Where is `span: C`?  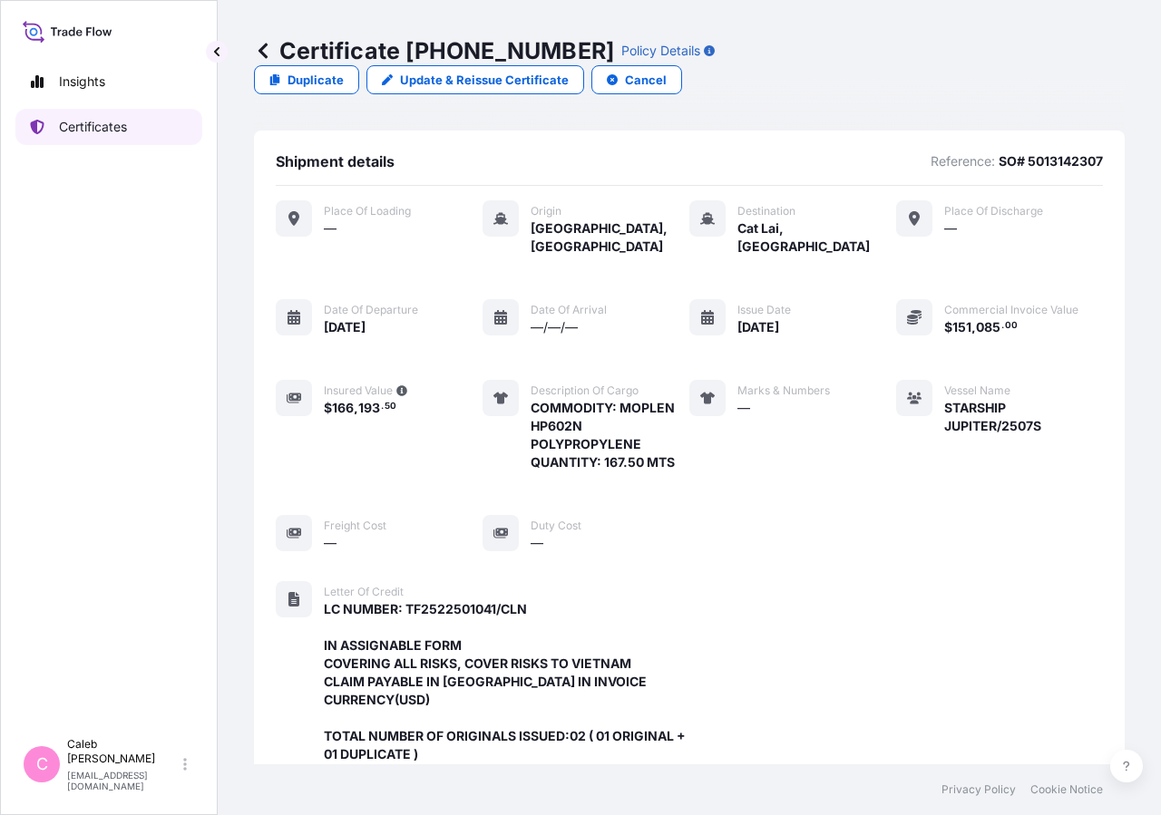
span: C is located at coordinates (42, 765).